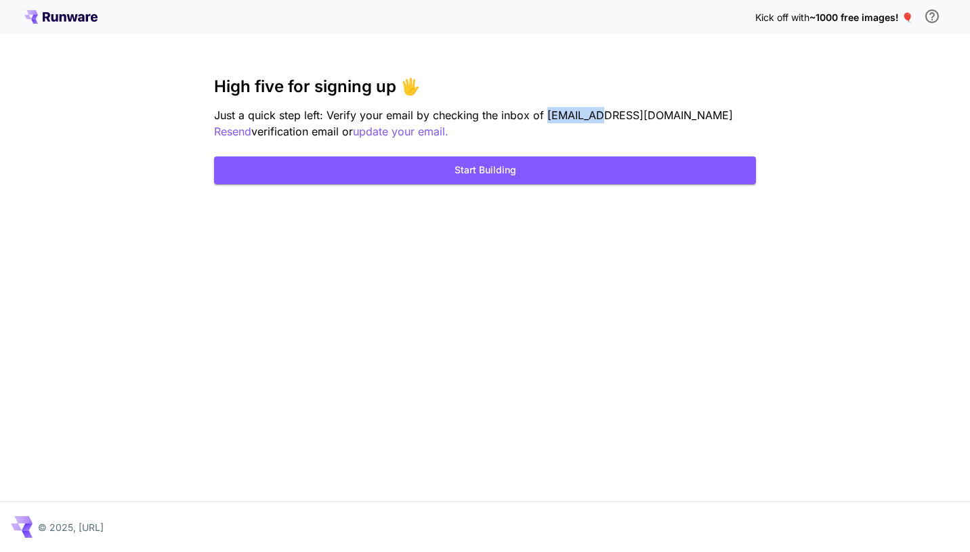  Describe the element at coordinates (485, 170) in the screenshot. I see `button: Start Building` at that location.